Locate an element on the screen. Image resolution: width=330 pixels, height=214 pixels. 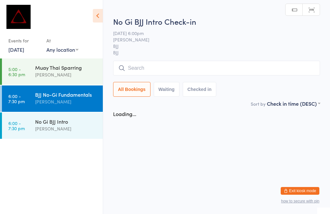
img: Dominance MMA Thomastown is located at coordinates (18, 17).